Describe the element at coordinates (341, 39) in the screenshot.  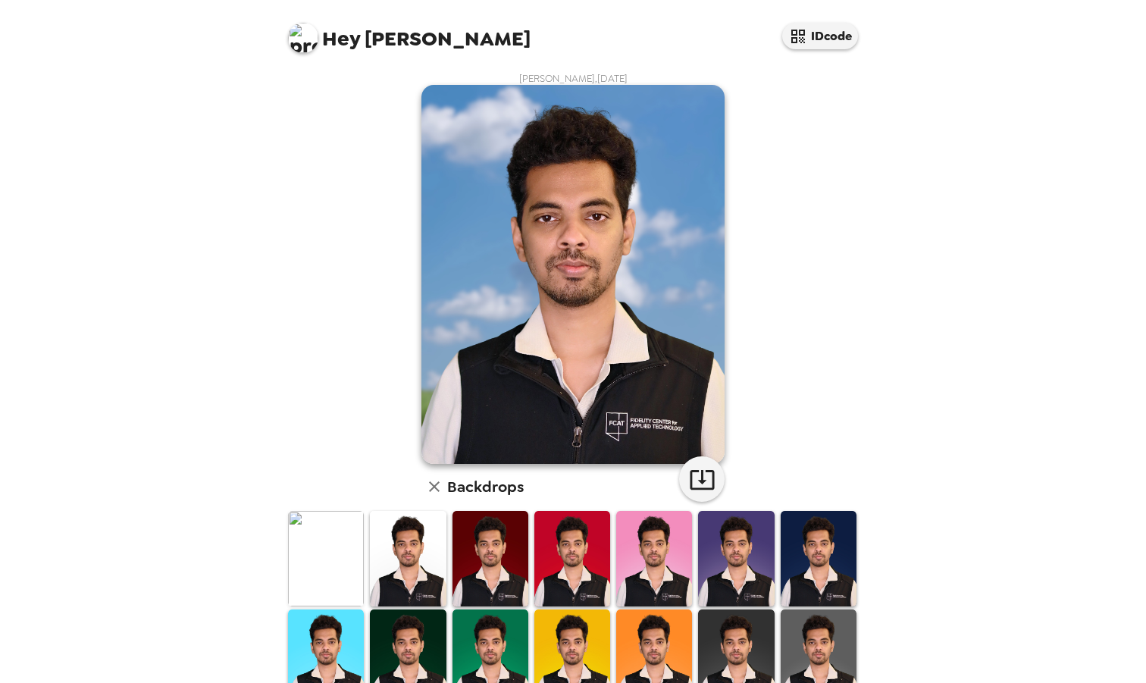
I see `span: Hey` at that location.